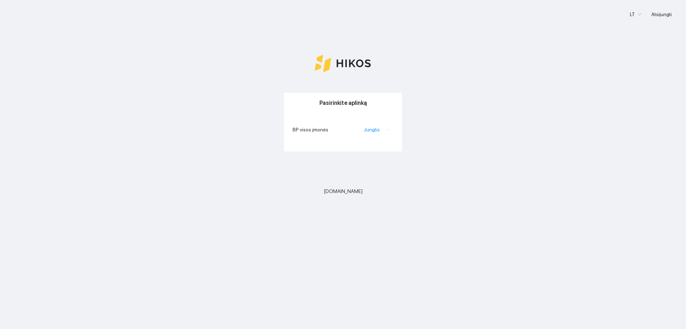 The image size is (686, 329). What do you see at coordinates (636, 14) in the screenshot?
I see `span: LT` at bounding box center [636, 14].